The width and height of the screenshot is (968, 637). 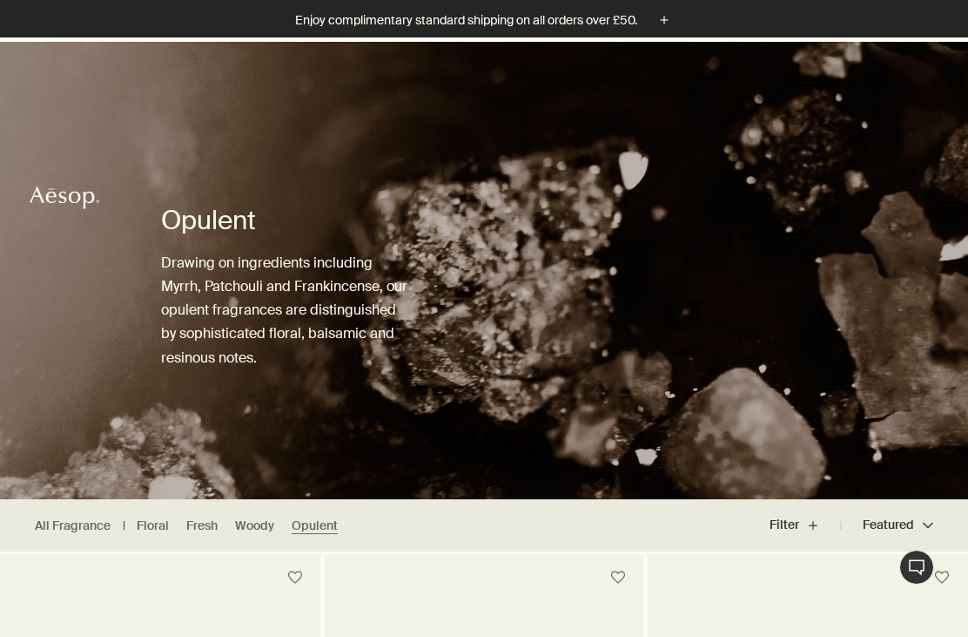 What do you see at coordinates (64, 199) in the screenshot?
I see `a: Aesop` at bounding box center [64, 199].